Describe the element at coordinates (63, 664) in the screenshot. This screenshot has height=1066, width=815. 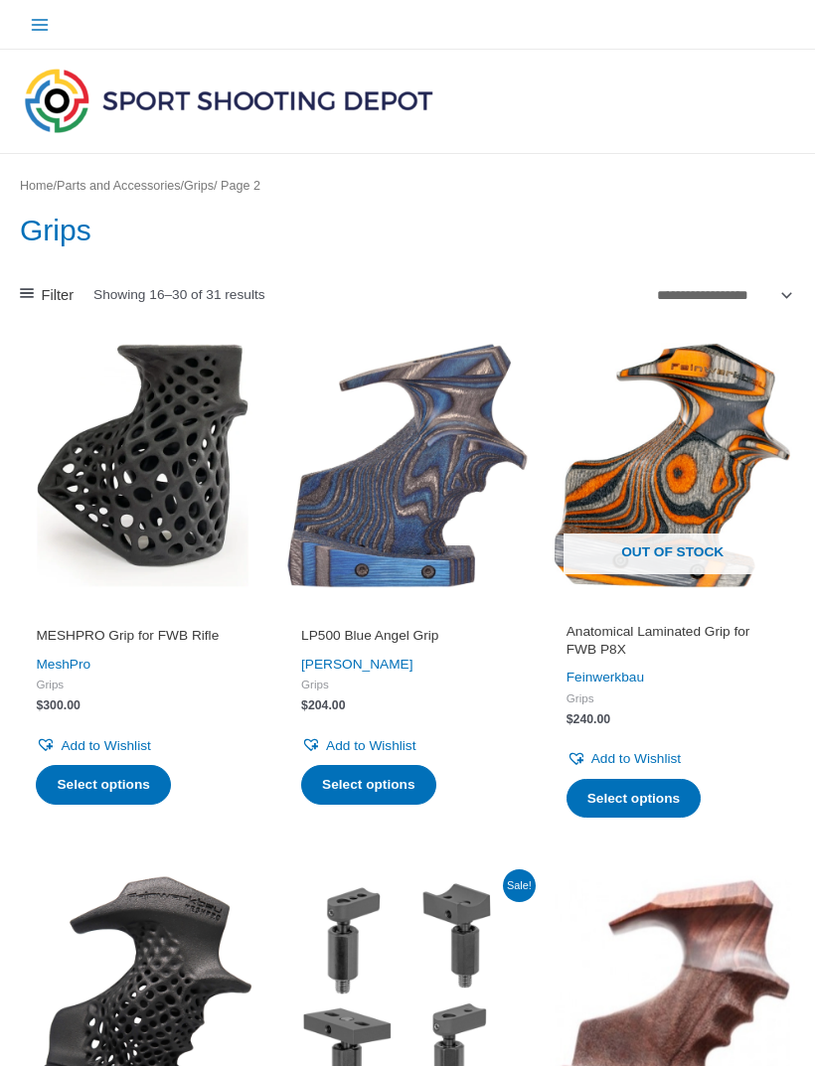
I see `a: MeshPro` at that location.